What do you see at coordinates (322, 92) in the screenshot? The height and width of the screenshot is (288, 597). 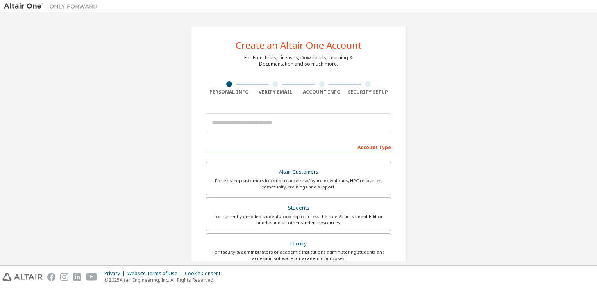 I see `div: Account Info` at bounding box center [322, 92].